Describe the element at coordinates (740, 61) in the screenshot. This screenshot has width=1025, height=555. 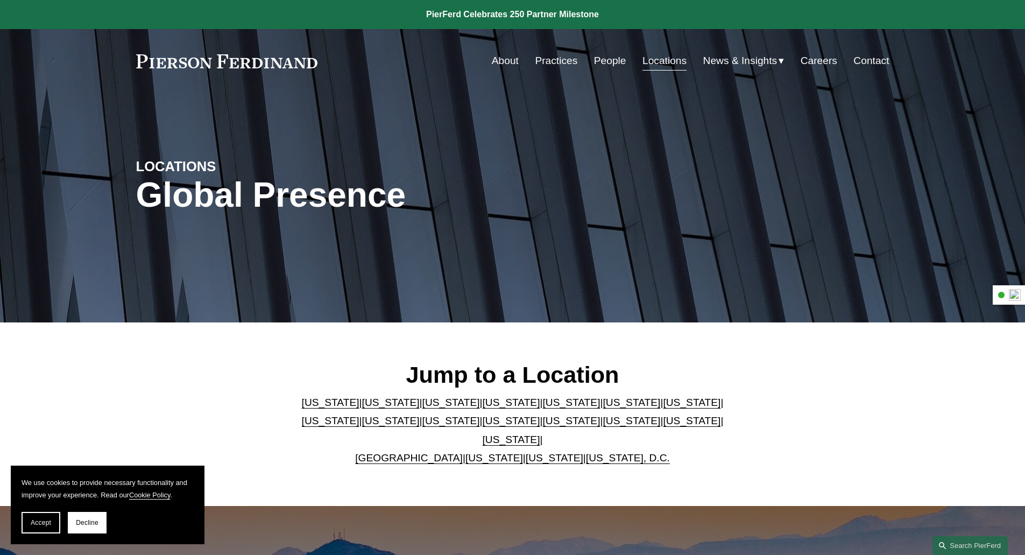
I see `span: News & Insights` at that location.